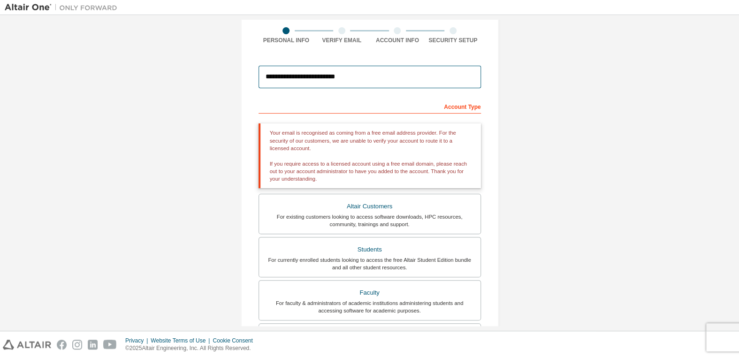  I want to click on p: © 2025 Altair Engineering, Inc. All Rights Reserved., so click(192, 348).